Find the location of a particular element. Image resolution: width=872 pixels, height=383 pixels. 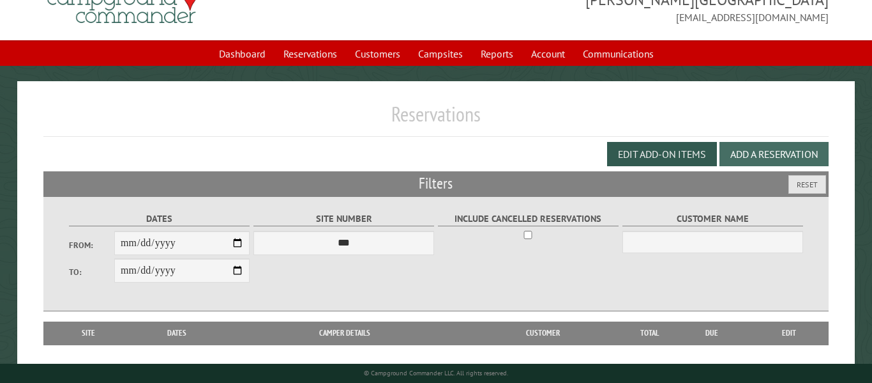

a: Reservations is located at coordinates (310, 54).